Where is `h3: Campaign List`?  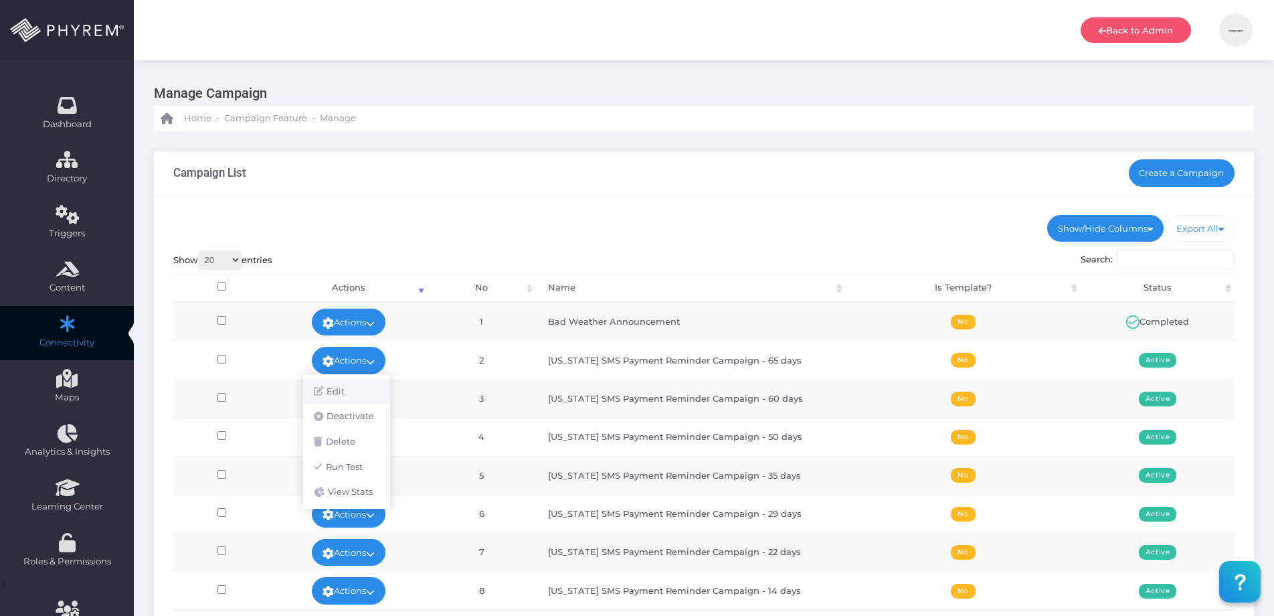
h3: Campaign List is located at coordinates (209, 173).